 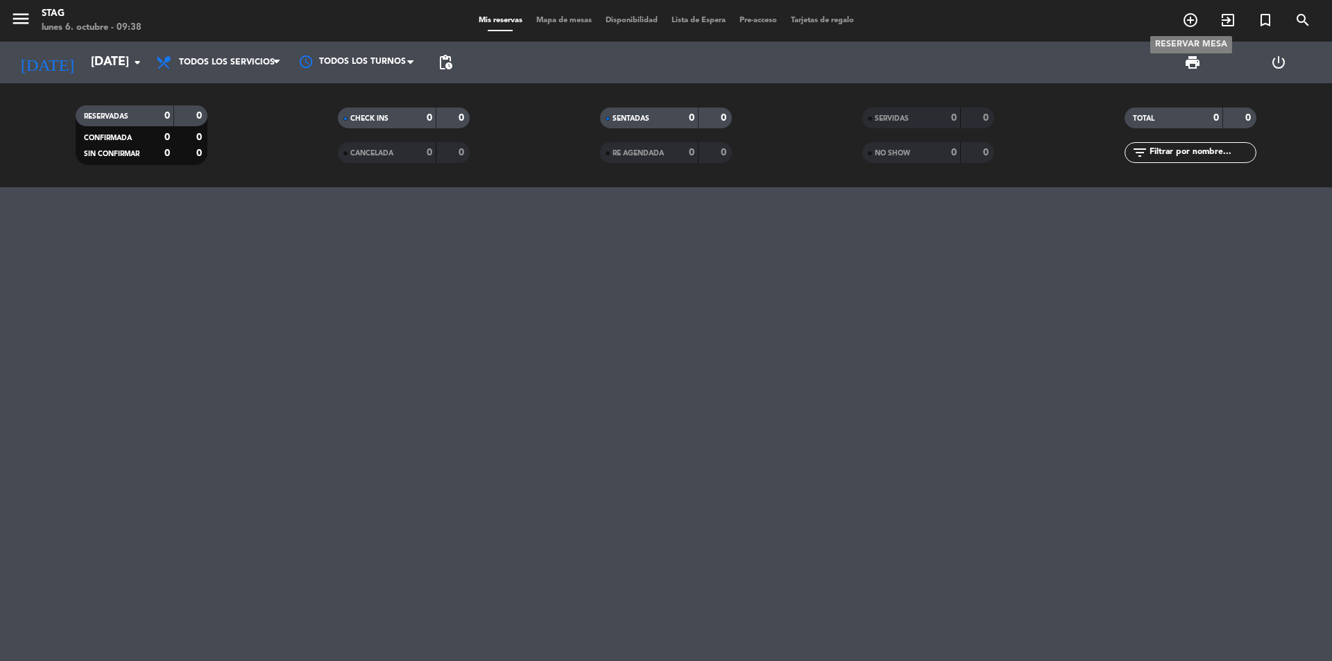 I want to click on span: SENTADAS, so click(x=631, y=119).